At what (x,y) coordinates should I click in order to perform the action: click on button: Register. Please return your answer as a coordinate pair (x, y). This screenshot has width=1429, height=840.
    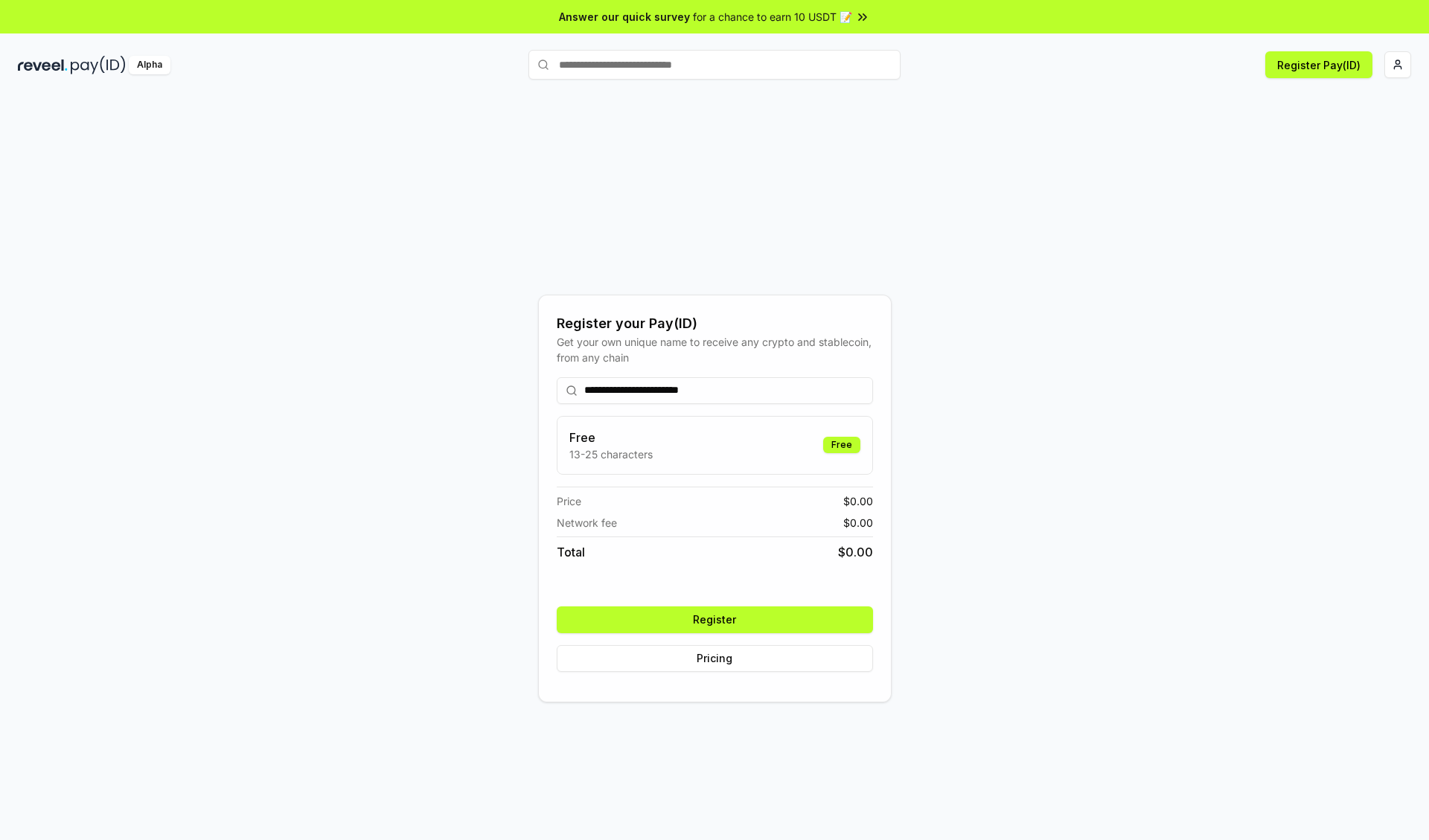
    Looking at the image, I should click on (714, 619).